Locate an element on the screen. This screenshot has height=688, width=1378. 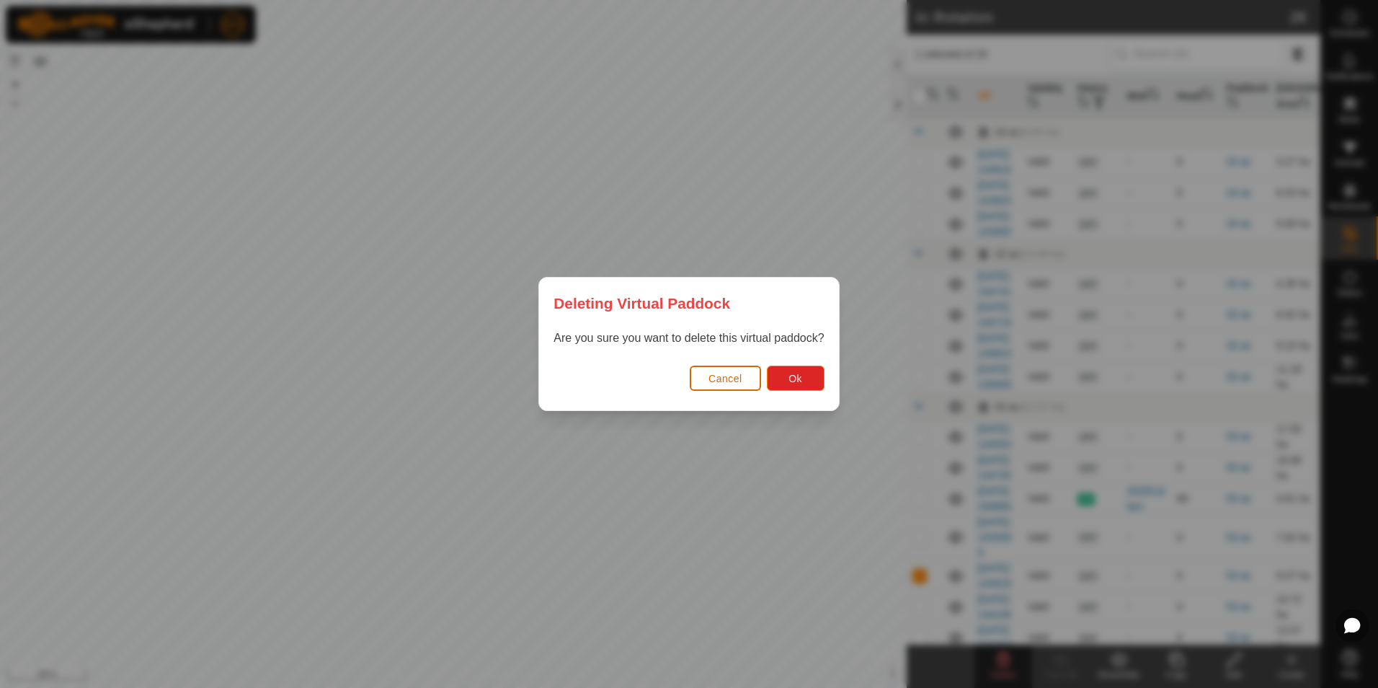
p: Are you sure you want to delete this virtual paddock? is located at coordinates (688, 338).